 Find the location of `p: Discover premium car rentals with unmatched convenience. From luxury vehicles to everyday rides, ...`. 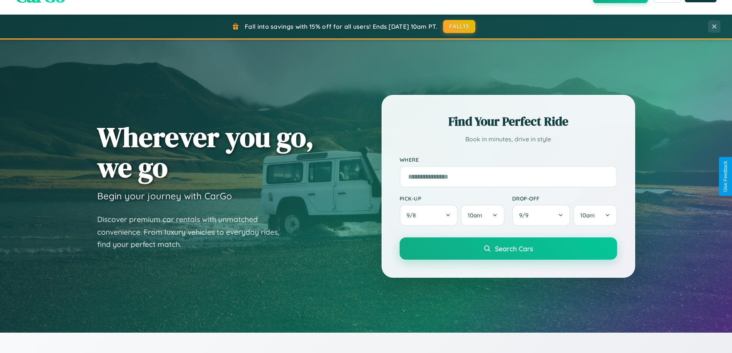

p: Discover premium car rentals with unmatched convenience. From luxury vehicles to everyday rides, ... is located at coordinates (193, 232).